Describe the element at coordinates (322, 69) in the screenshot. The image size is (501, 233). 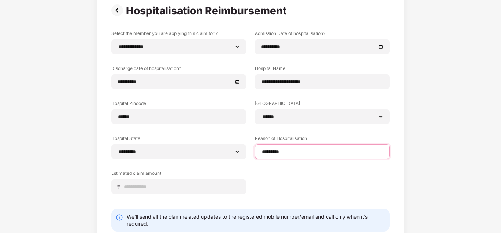
I see `label: Hospital Name` at that location.